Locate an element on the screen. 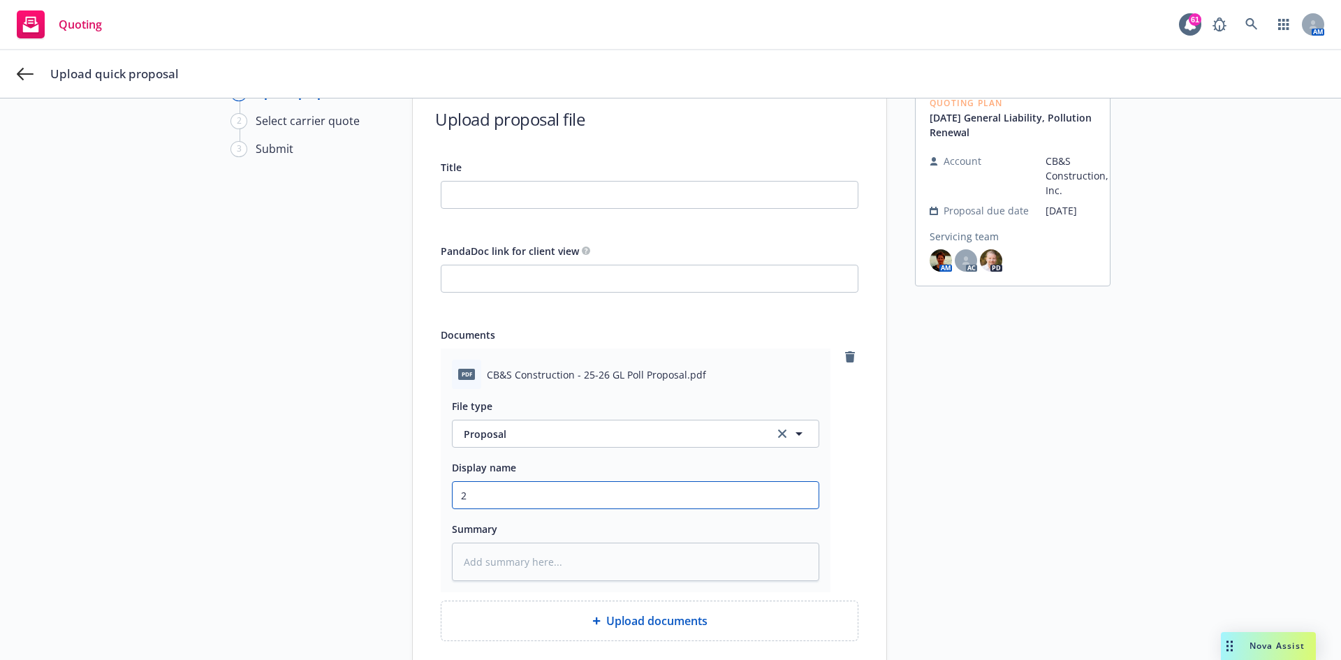  a: Search is located at coordinates (1251, 24).